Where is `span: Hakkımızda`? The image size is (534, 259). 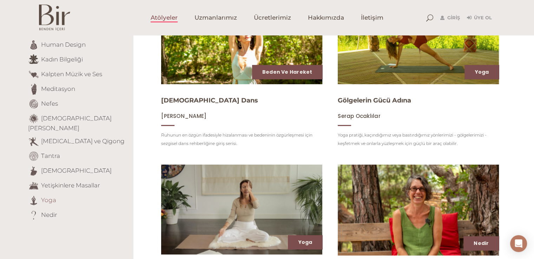
span: Hakkımızda is located at coordinates (326, 18).